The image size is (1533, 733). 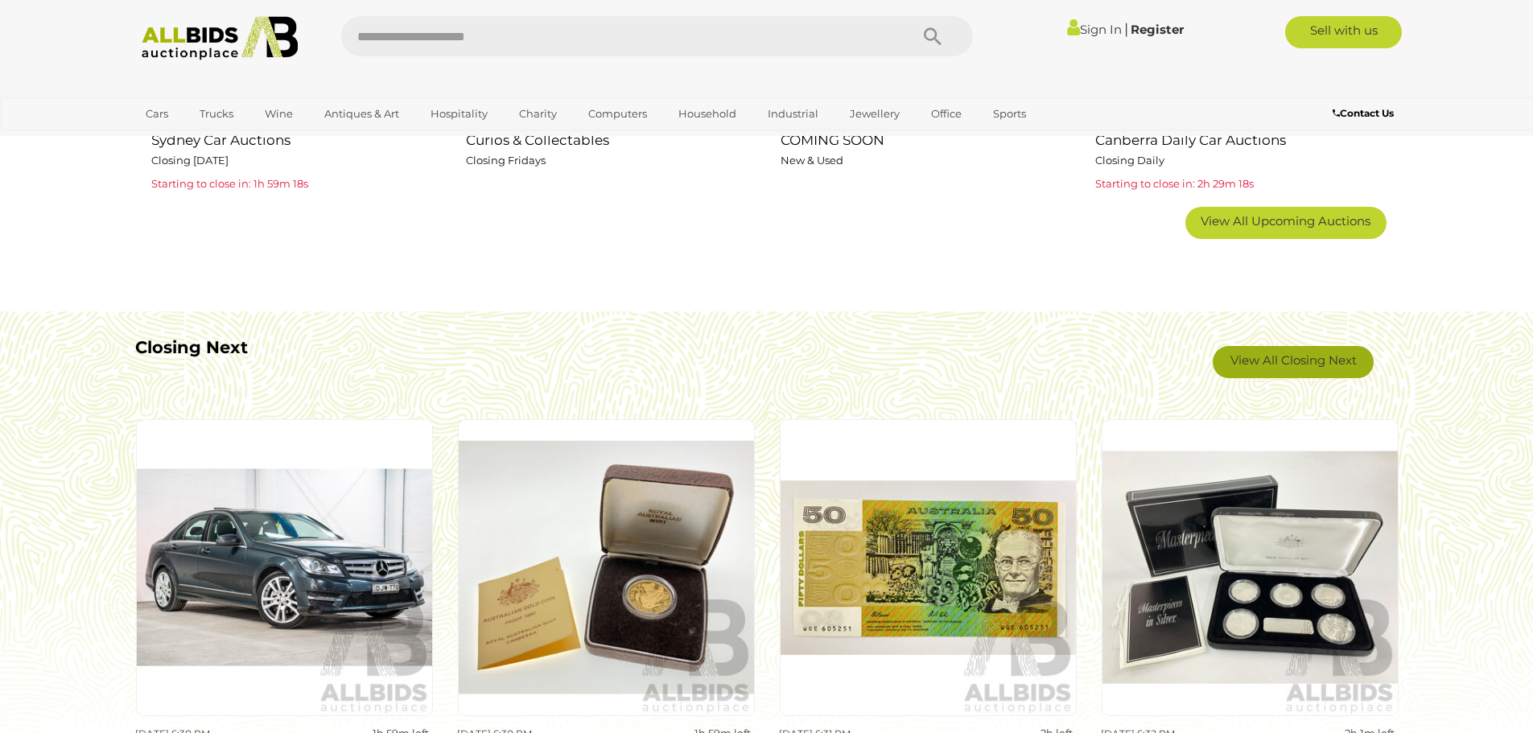 I want to click on img: Australian 1991 Fifty Dollar Note, Fraser/Cole R513b WQE 605251, so click(x=928, y=567).